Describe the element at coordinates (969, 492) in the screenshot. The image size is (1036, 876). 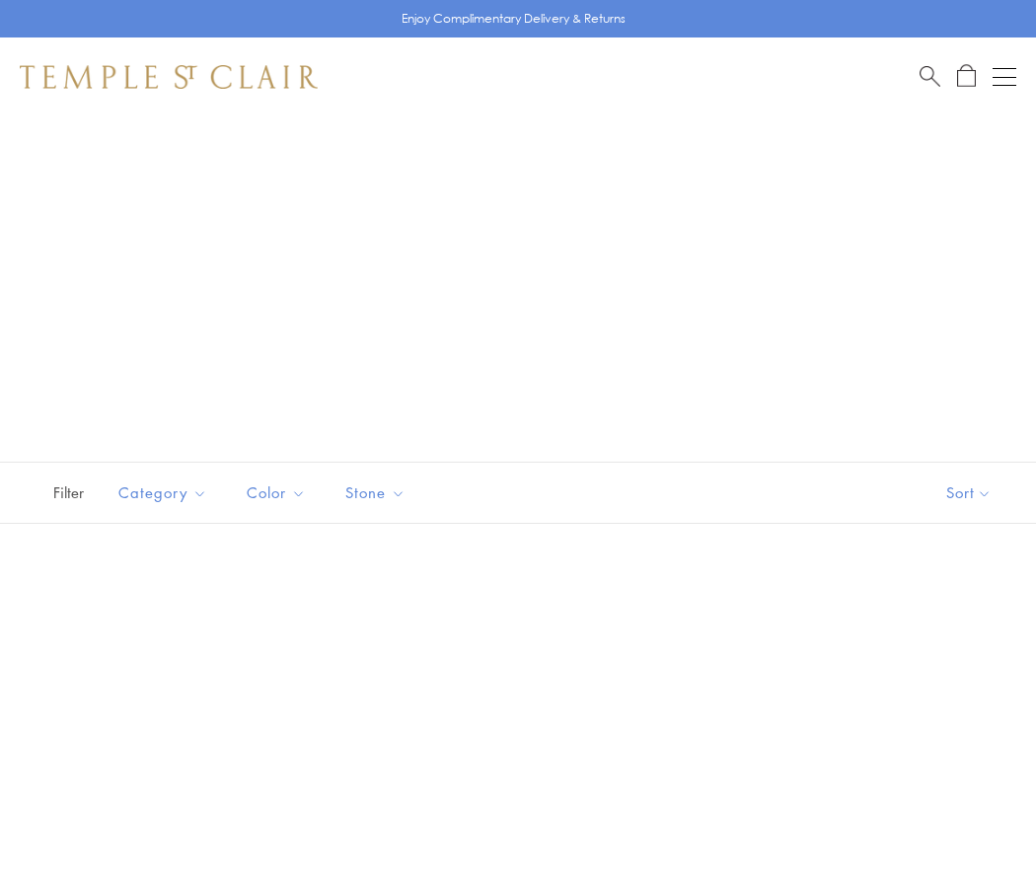
I see `button: Show sort by` at that location.